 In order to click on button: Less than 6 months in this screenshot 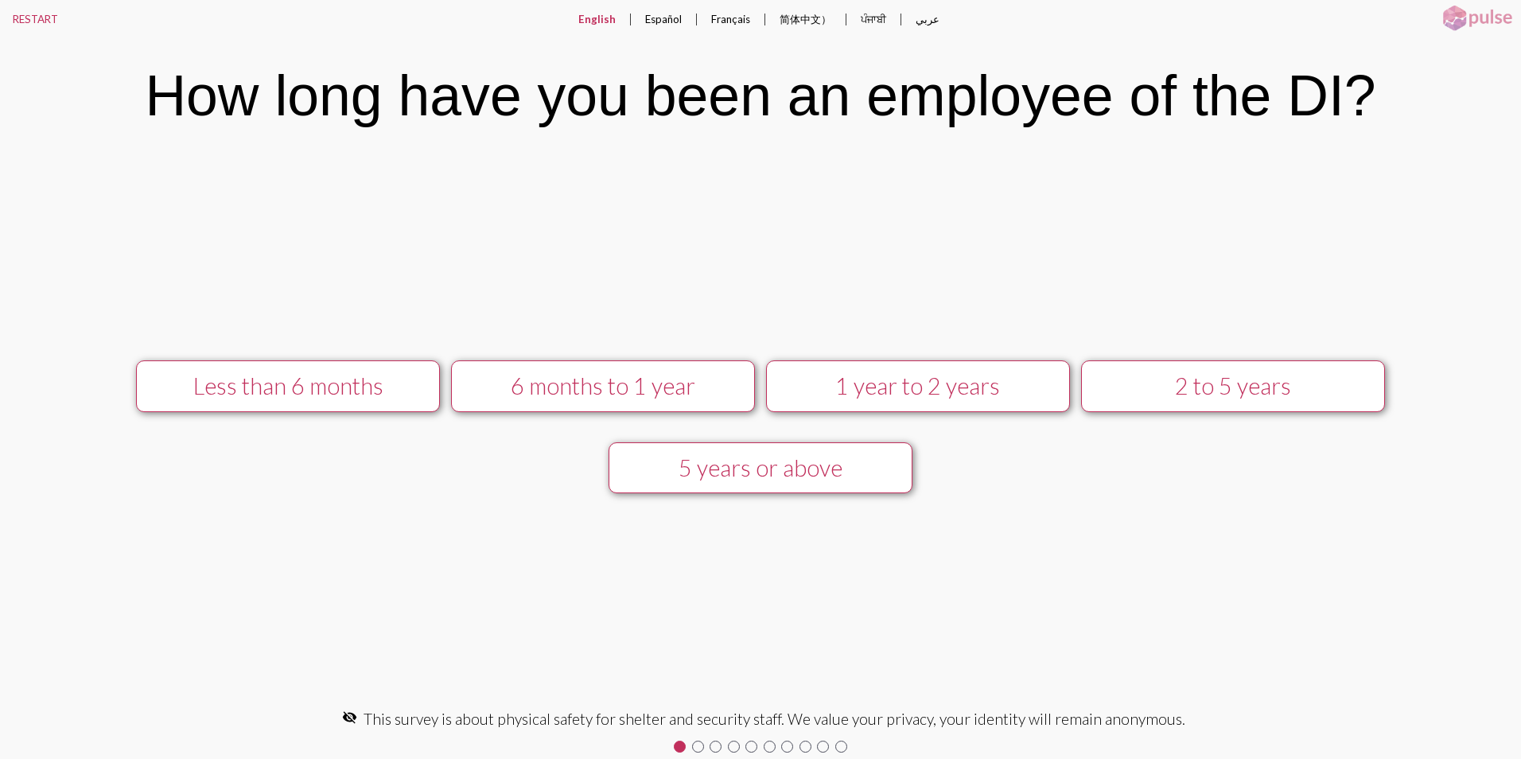, I will do `click(288, 386)`.